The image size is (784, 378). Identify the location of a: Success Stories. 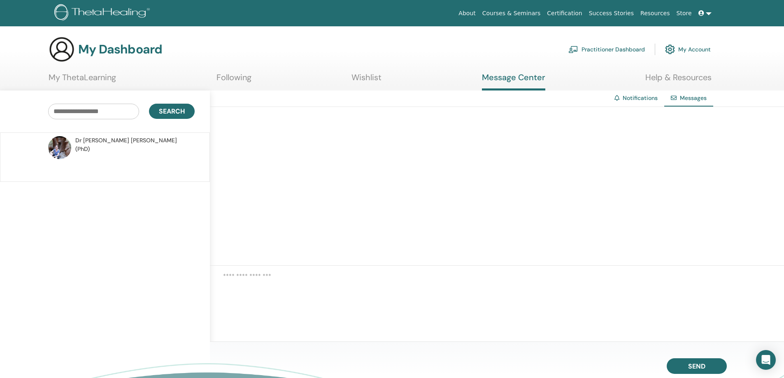
(611, 13).